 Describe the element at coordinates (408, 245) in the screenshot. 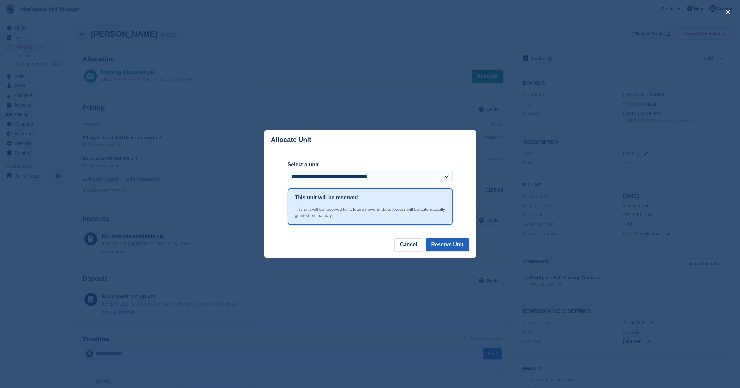

I see `button: Cancel` at that location.